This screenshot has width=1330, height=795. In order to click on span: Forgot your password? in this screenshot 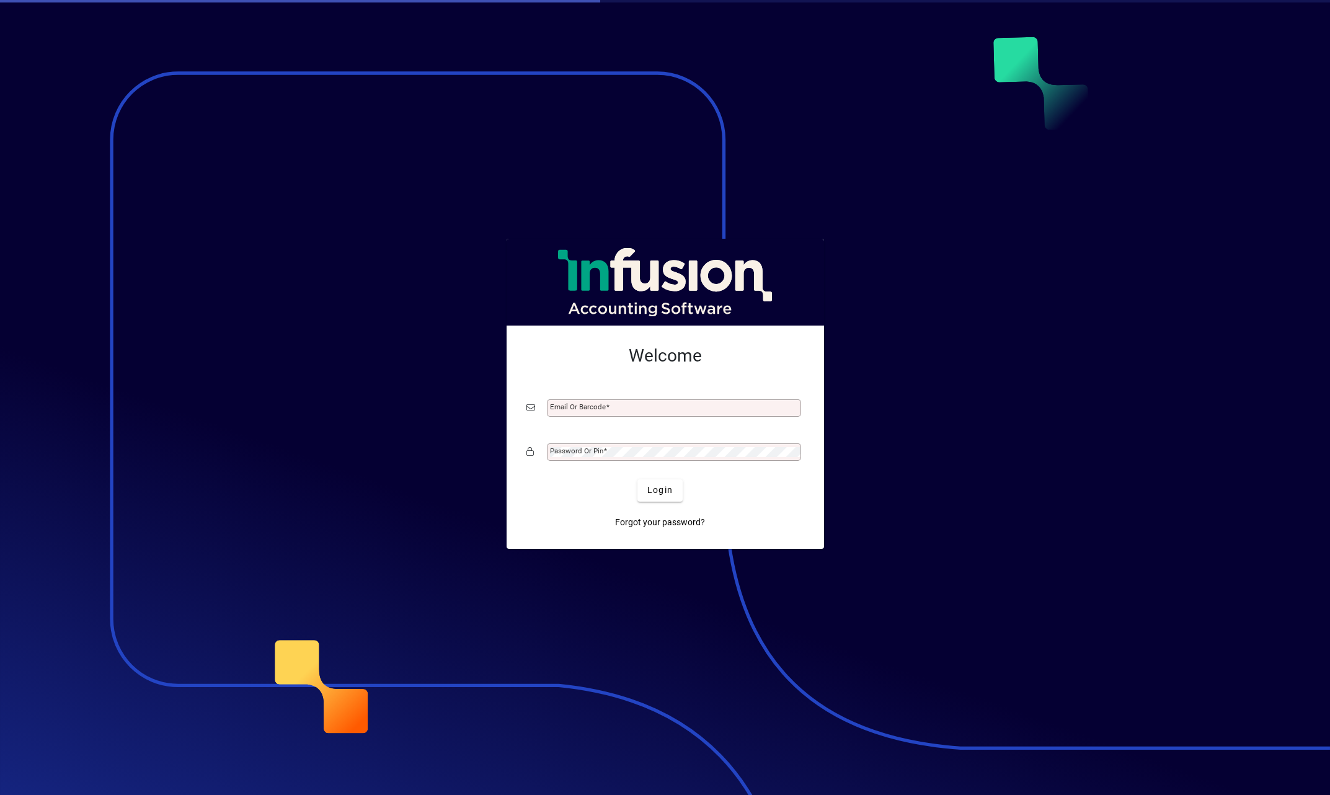, I will do `click(660, 522)`.